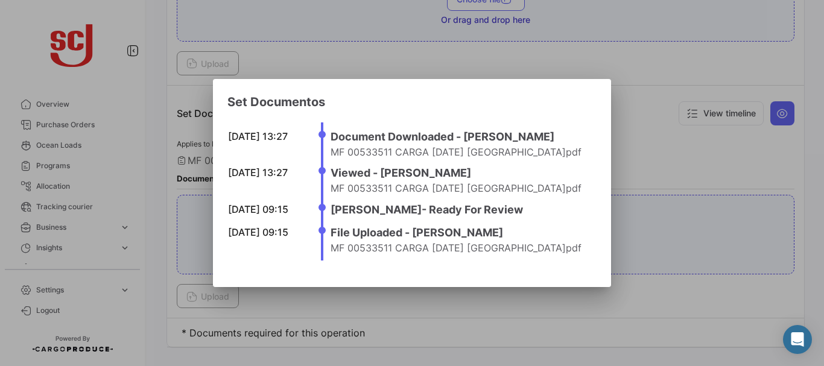  What do you see at coordinates (797, 340) in the screenshot?
I see `div: Abrir Intercom Messenger` at bounding box center [797, 340].